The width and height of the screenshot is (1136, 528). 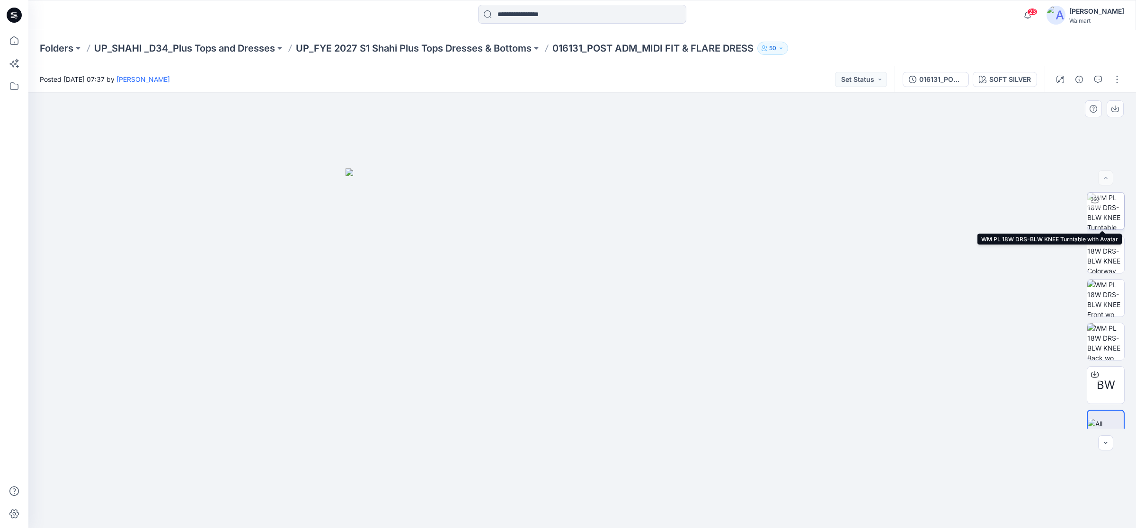 I want to click on p: Folders, so click(x=56, y=48).